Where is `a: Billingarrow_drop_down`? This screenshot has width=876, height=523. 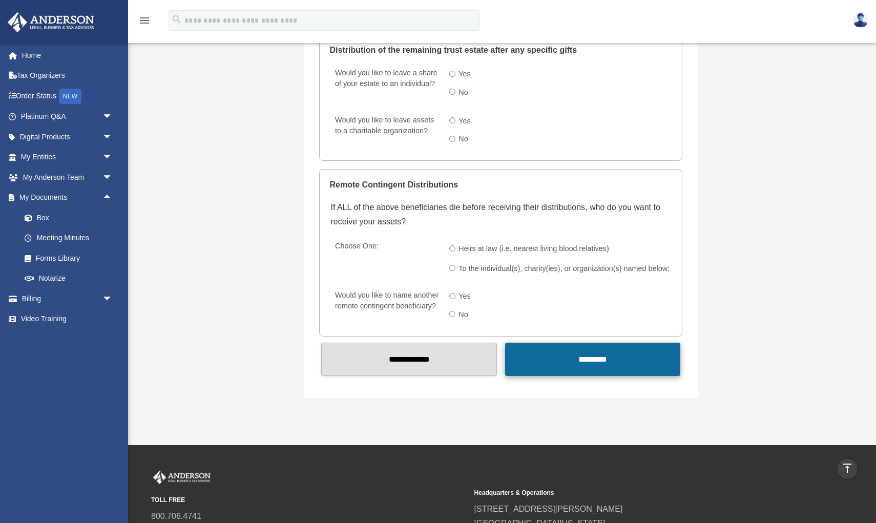
a: Billingarrow_drop_down is located at coordinates (68, 299).